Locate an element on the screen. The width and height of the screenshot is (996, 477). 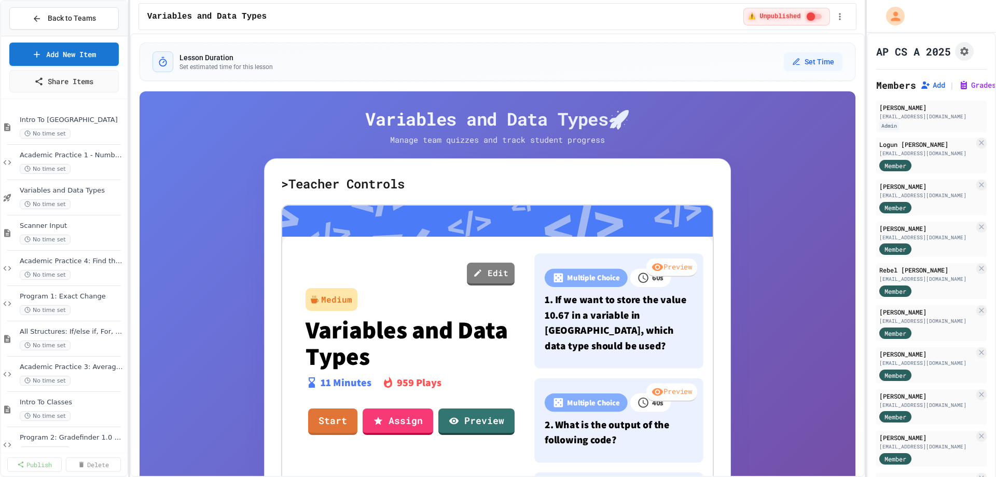
div: My Account is located at coordinates (891, 16).